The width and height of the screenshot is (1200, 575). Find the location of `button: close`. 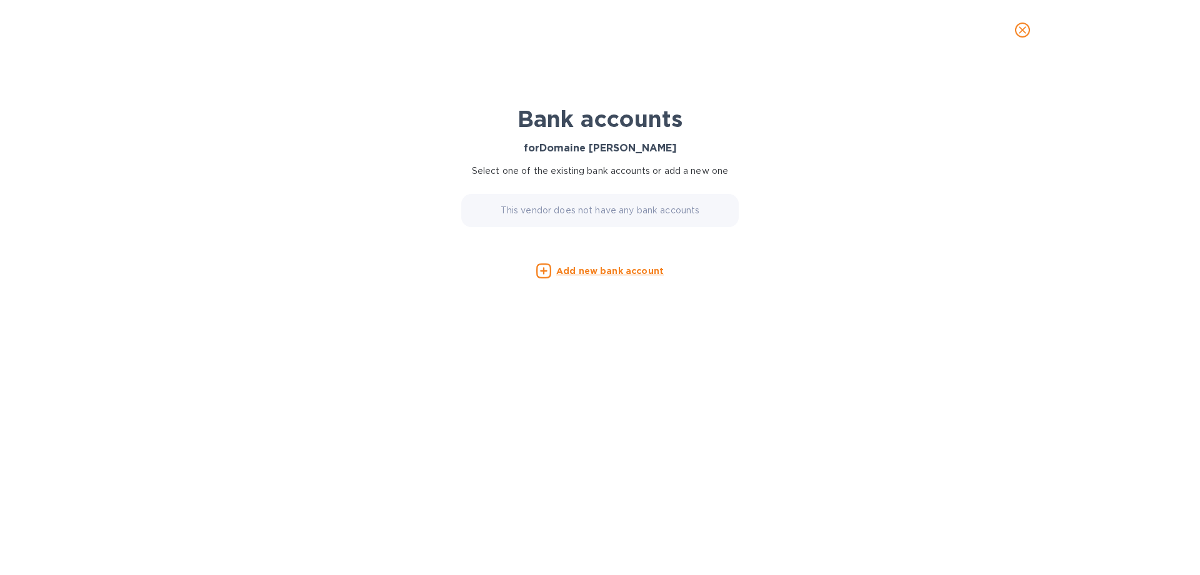

button: close is located at coordinates (1023, 30).